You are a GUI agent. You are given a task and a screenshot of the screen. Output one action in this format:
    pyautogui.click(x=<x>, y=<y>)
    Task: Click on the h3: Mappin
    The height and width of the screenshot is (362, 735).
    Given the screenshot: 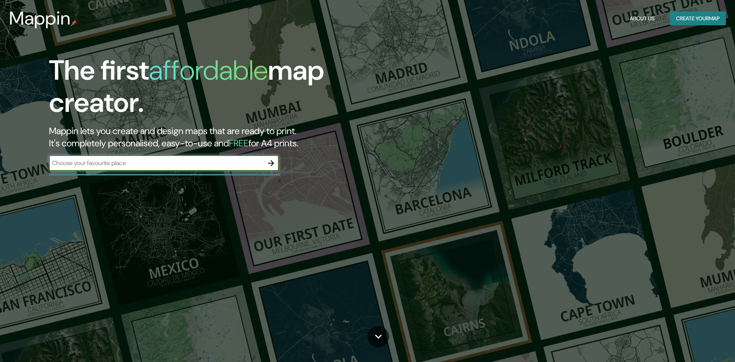 What is the action you would take?
    pyautogui.click(x=40, y=18)
    